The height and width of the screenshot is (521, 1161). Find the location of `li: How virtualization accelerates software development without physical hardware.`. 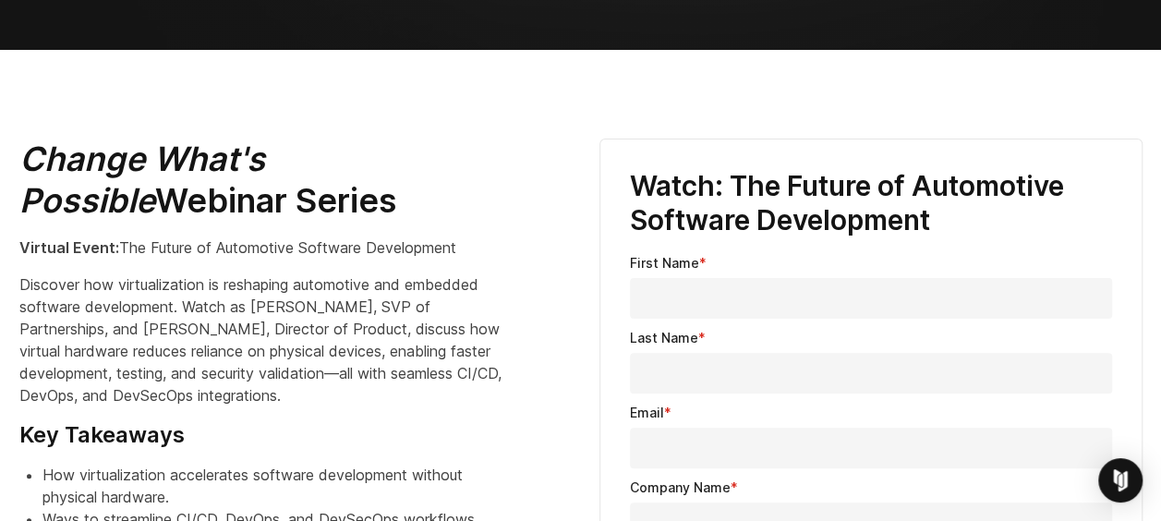

li: How virtualization accelerates software development without physical hardware. is located at coordinates (280, 486).